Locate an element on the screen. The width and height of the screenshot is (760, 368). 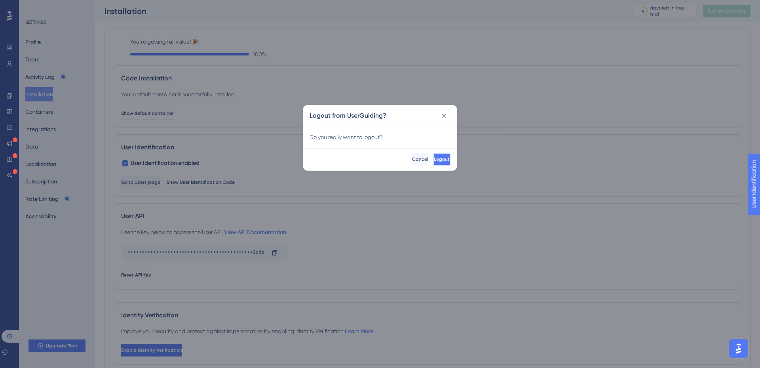
div: Do you really want to logout? is located at coordinates (380, 137).